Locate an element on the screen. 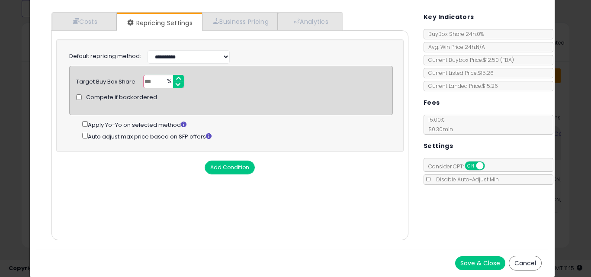 The height and width of the screenshot is (277, 591). span: $12.50 is located at coordinates (499, 60).